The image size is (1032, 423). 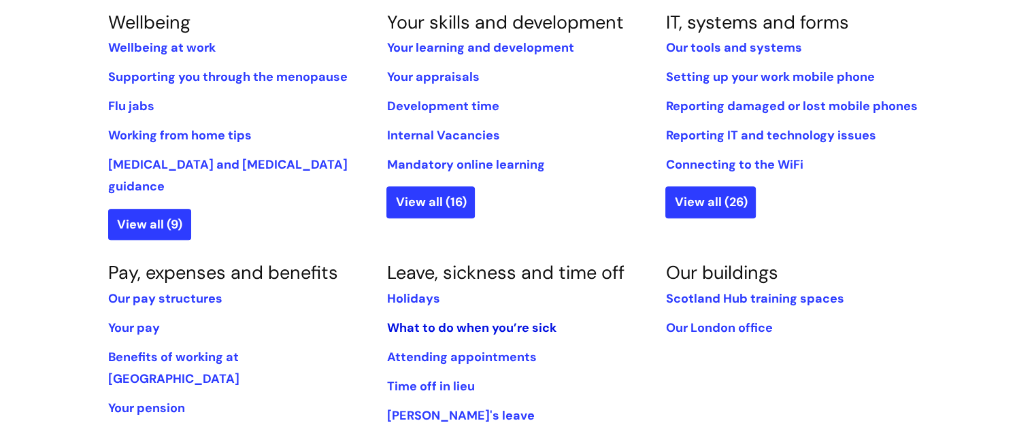 I want to click on a: Wellbeing, so click(x=149, y=22).